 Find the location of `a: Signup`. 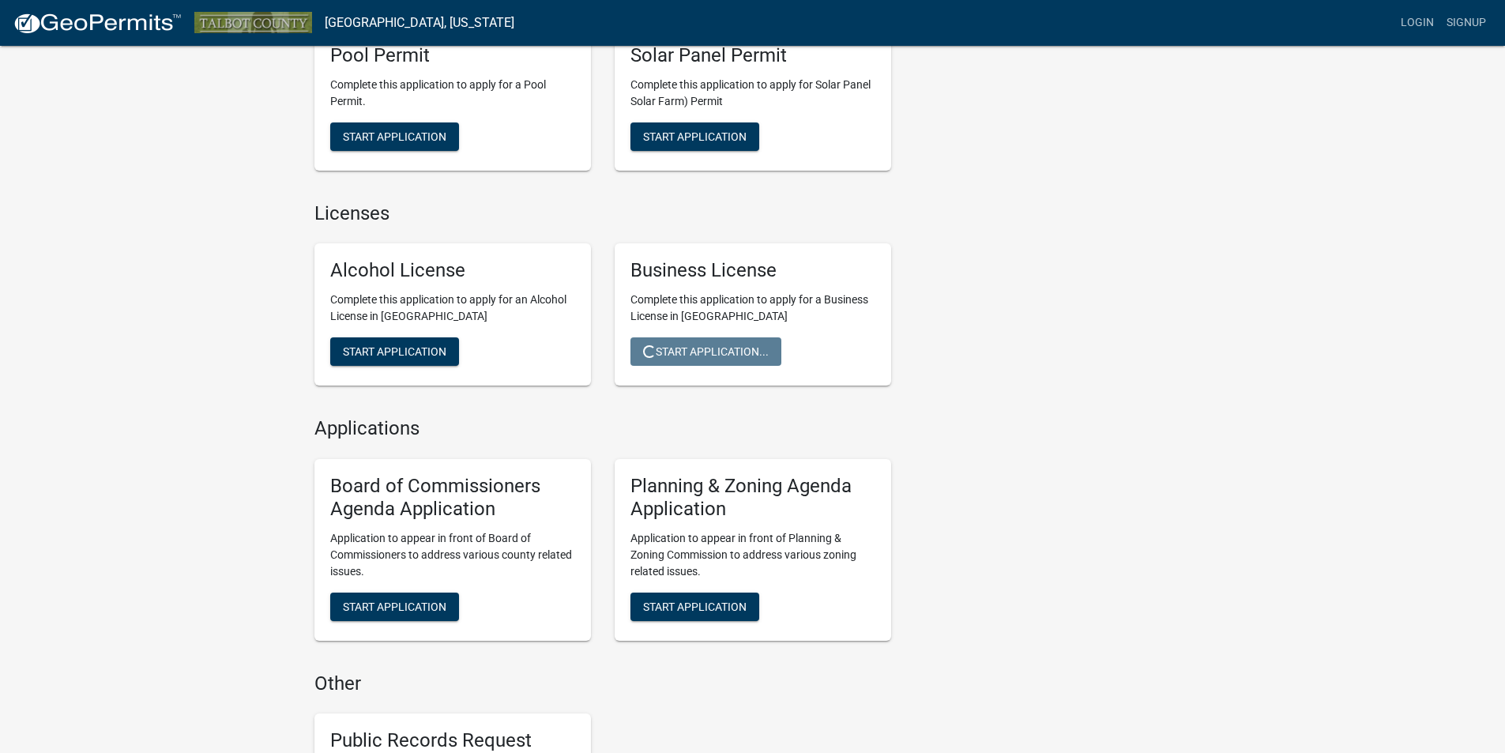

a: Signup is located at coordinates (1466, 23).